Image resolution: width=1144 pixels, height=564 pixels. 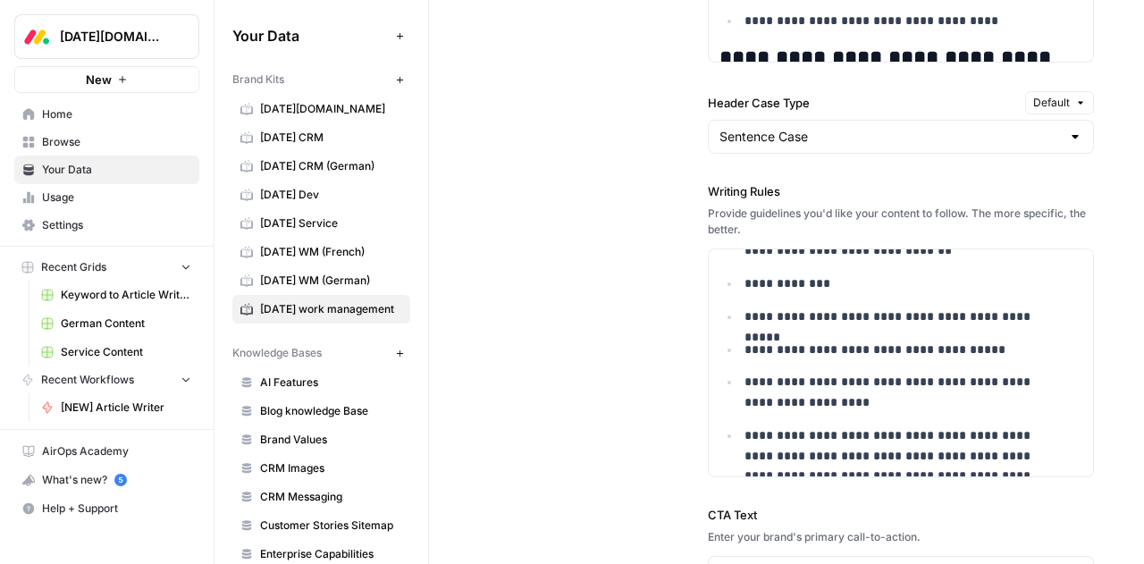 I want to click on span: Browse, so click(x=116, y=142).